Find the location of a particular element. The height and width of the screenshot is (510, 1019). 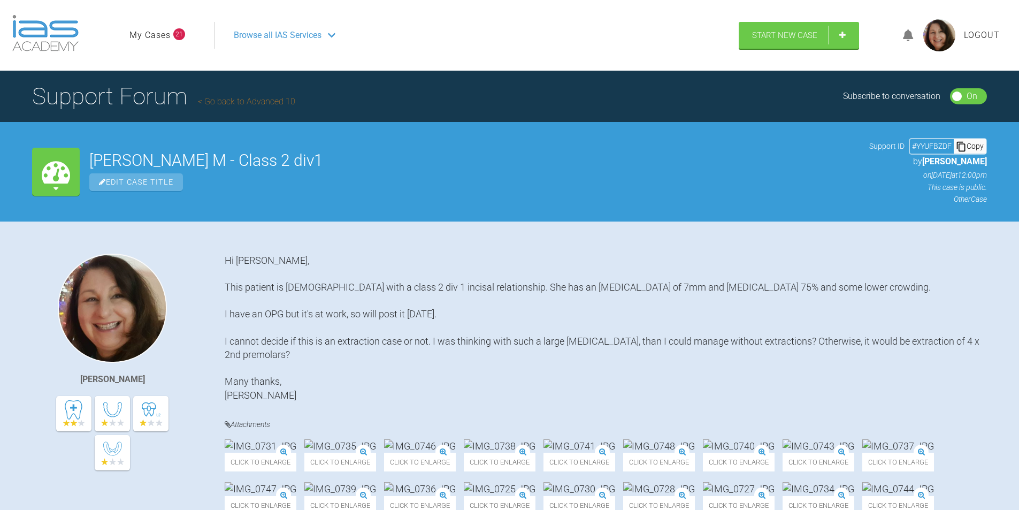

img: IMG_0727.JPG is located at coordinates (739, 489).